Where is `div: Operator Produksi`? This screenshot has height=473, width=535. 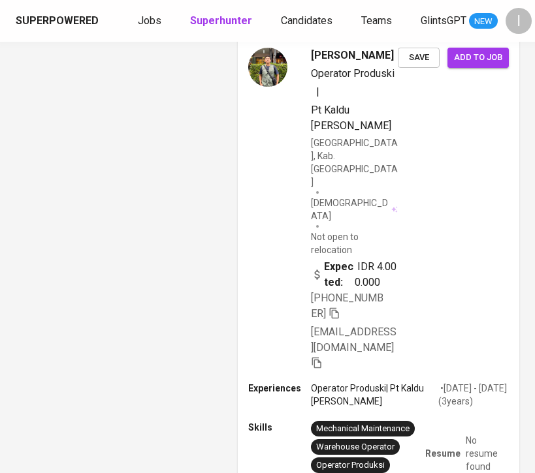 div: Operator Produksi is located at coordinates (350, 465).